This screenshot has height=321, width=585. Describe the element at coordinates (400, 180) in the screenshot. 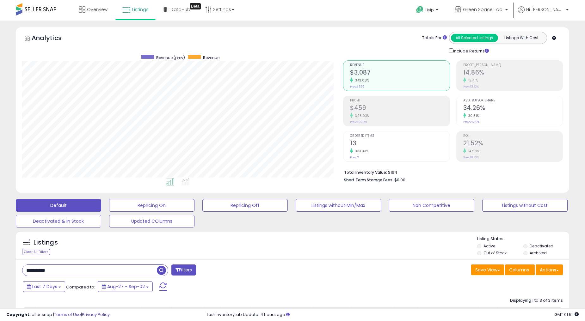

I see `span: $0.00` at that location.